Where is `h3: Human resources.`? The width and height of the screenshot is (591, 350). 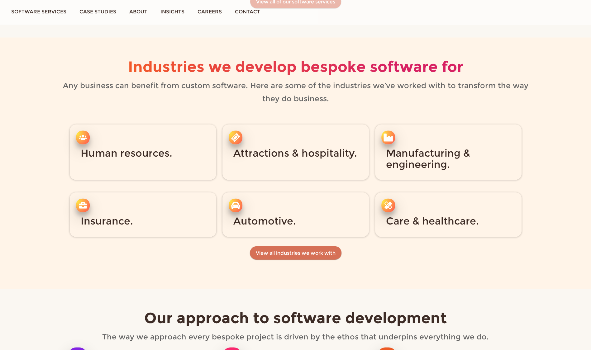
h3: Human resources. is located at coordinates (143, 153).